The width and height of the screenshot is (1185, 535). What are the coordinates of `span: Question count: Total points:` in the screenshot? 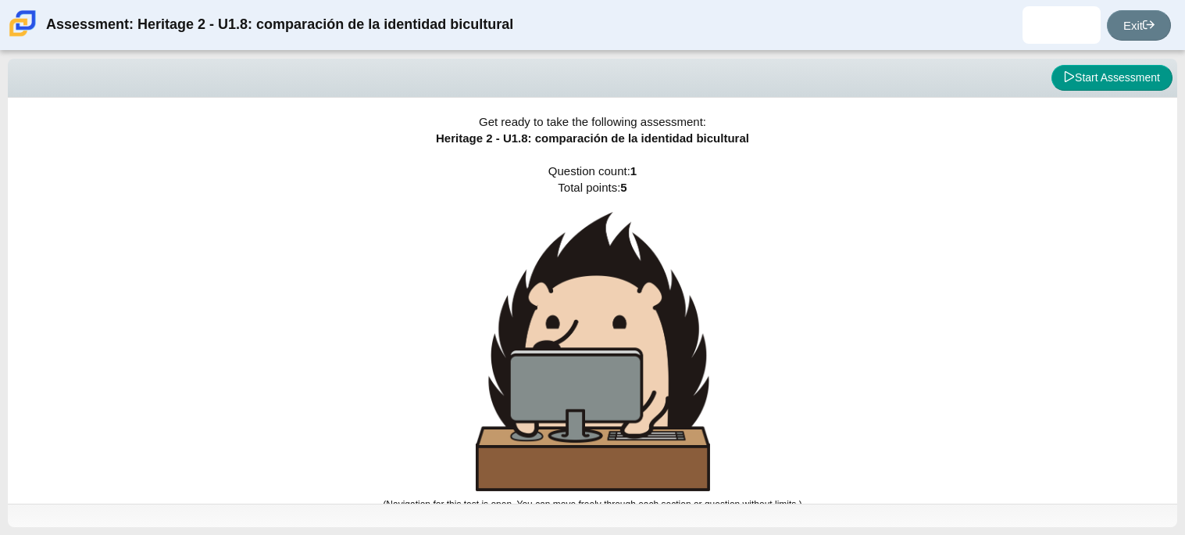 It's located at (592, 337).